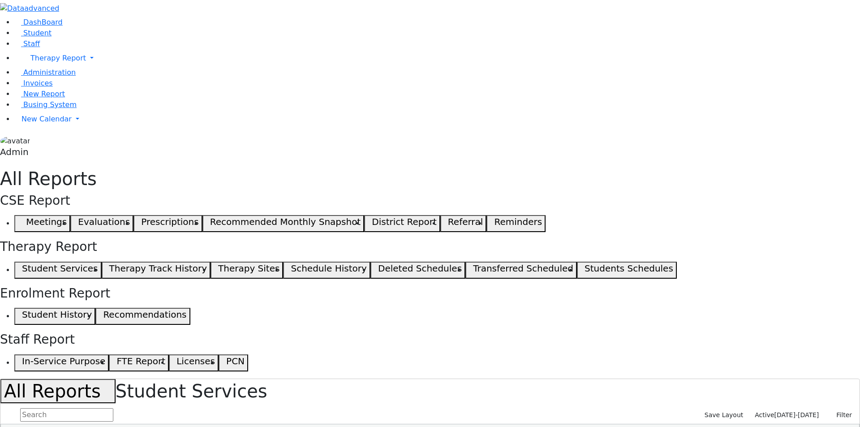 This screenshot has height=427, width=860. What do you see at coordinates (170, 222) in the screenshot?
I see `h5: Prescriptions` at bounding box center [170, 222].